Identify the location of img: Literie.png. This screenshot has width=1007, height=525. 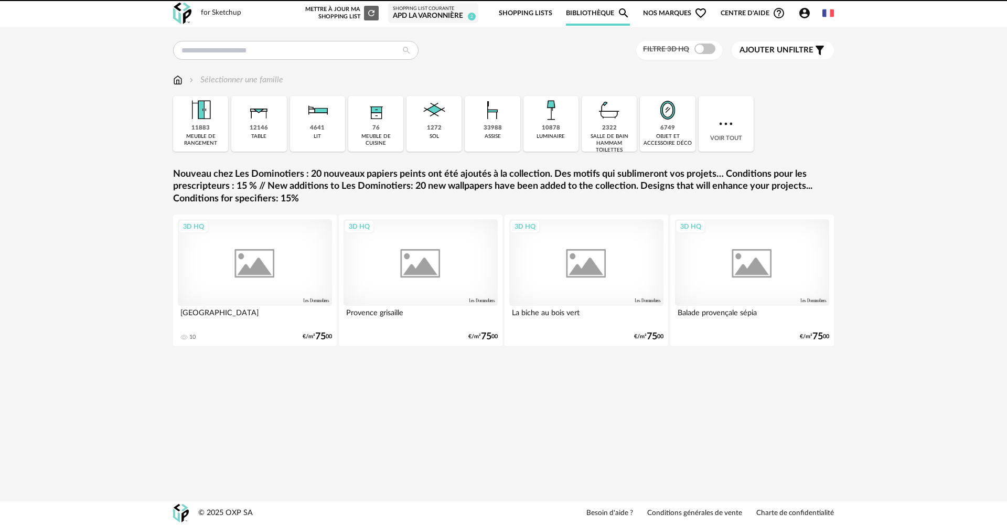
(317, 110).